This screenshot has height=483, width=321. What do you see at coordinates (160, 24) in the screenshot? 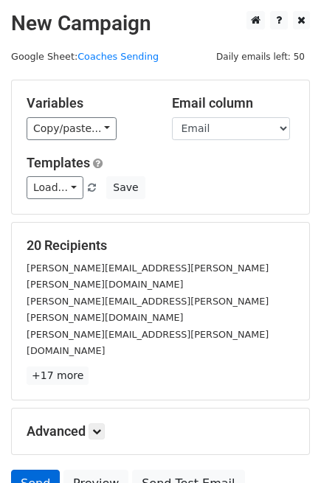
I see `h2: New Campaign` at bounding box center [160, 24].